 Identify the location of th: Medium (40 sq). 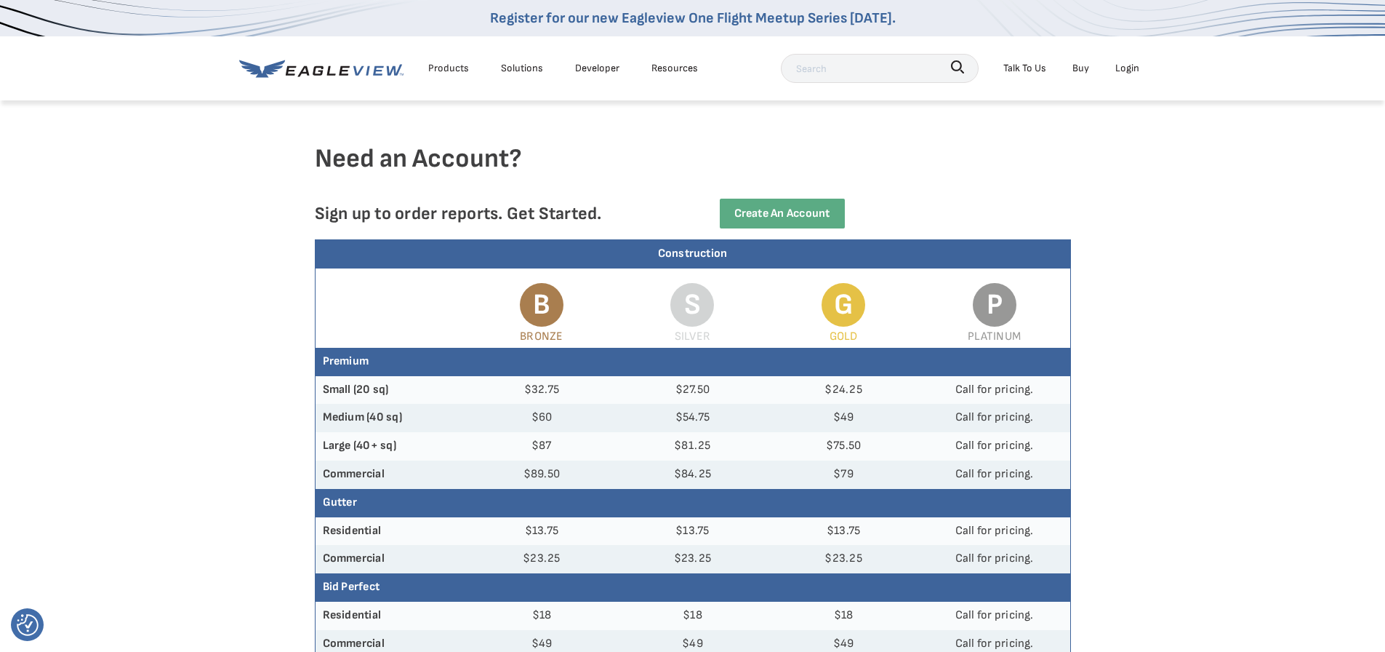
(391, 417).